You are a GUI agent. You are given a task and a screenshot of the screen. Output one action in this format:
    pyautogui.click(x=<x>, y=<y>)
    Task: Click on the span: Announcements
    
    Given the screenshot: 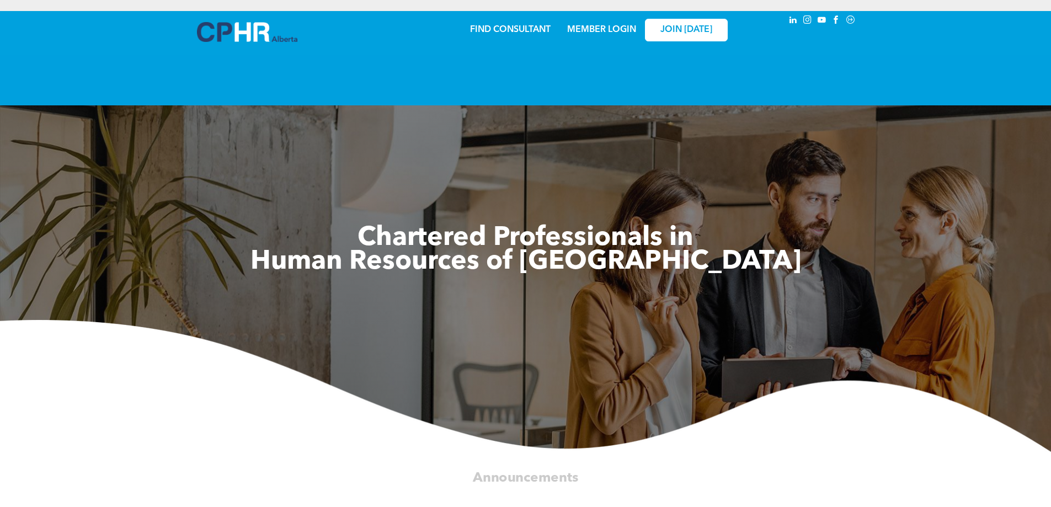 What is the action you would take?
    pyautogui.click(x=525, y=477)
    